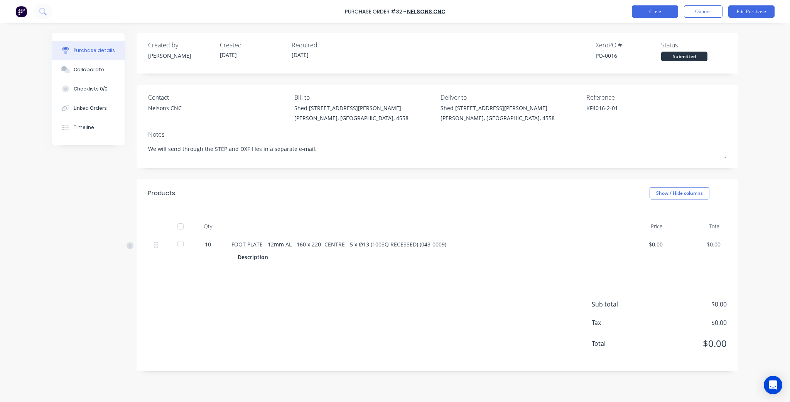 This screenshot has height=402, width=790. I want to click on div: Price, so click(640, 227).